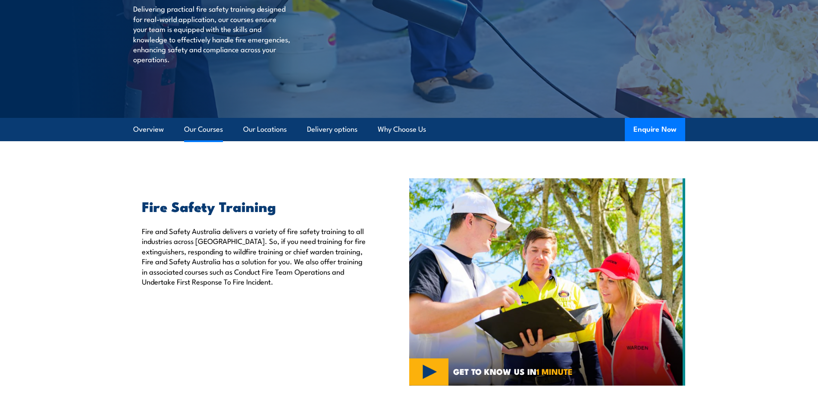 The image size is (818, 399). Describe the element at coordinates (265, 129) in the screenshot. I see `a: Our Locations` at that location.